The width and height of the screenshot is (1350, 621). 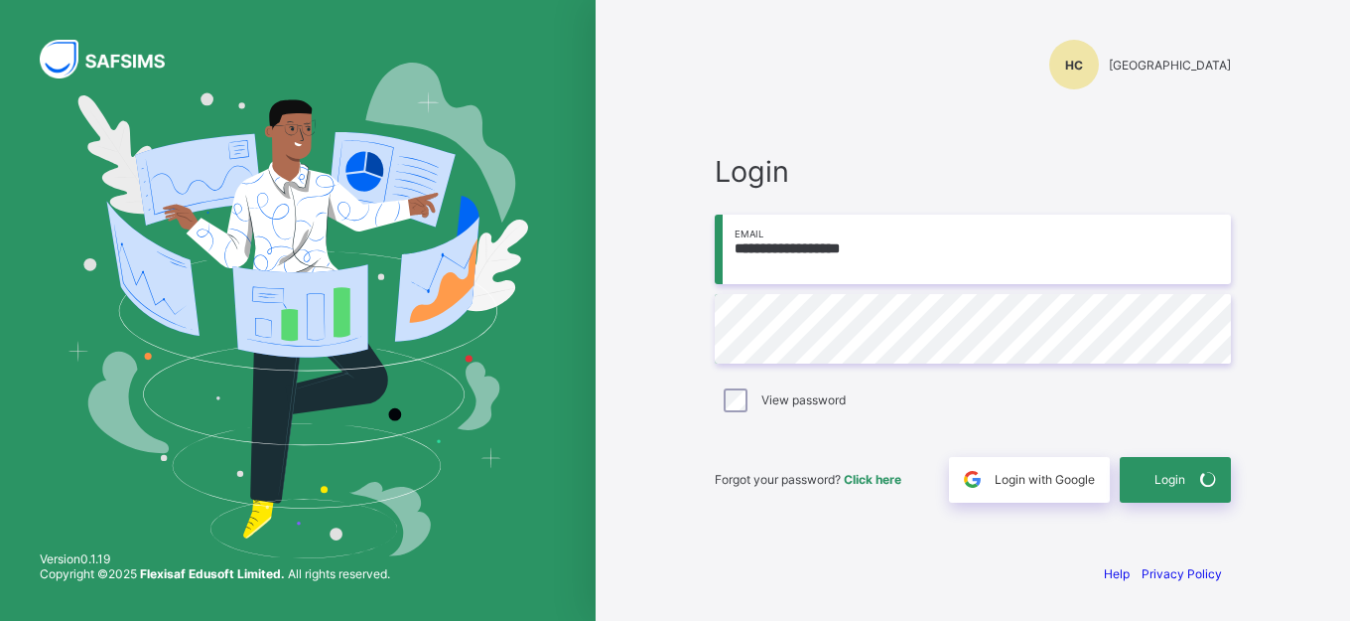 I want to click on img: Hero Image, so click(x=298, y=311).